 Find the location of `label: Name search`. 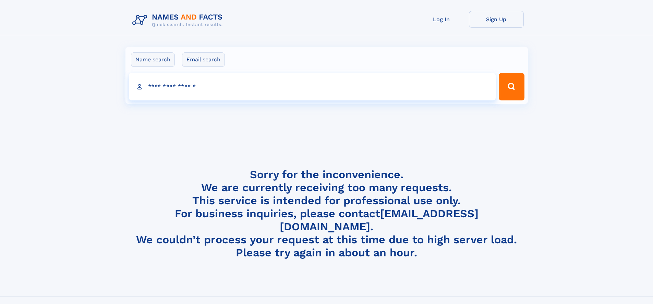

label: Name search is located at coordinates (153, 60).